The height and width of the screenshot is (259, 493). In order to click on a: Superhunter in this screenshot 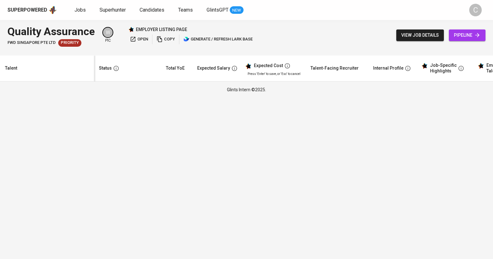, I will do `click(113, 10)`.